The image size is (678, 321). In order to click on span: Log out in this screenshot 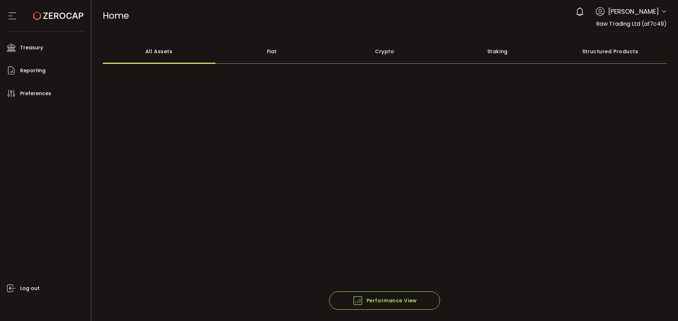, I will do `click(30, 289)`.